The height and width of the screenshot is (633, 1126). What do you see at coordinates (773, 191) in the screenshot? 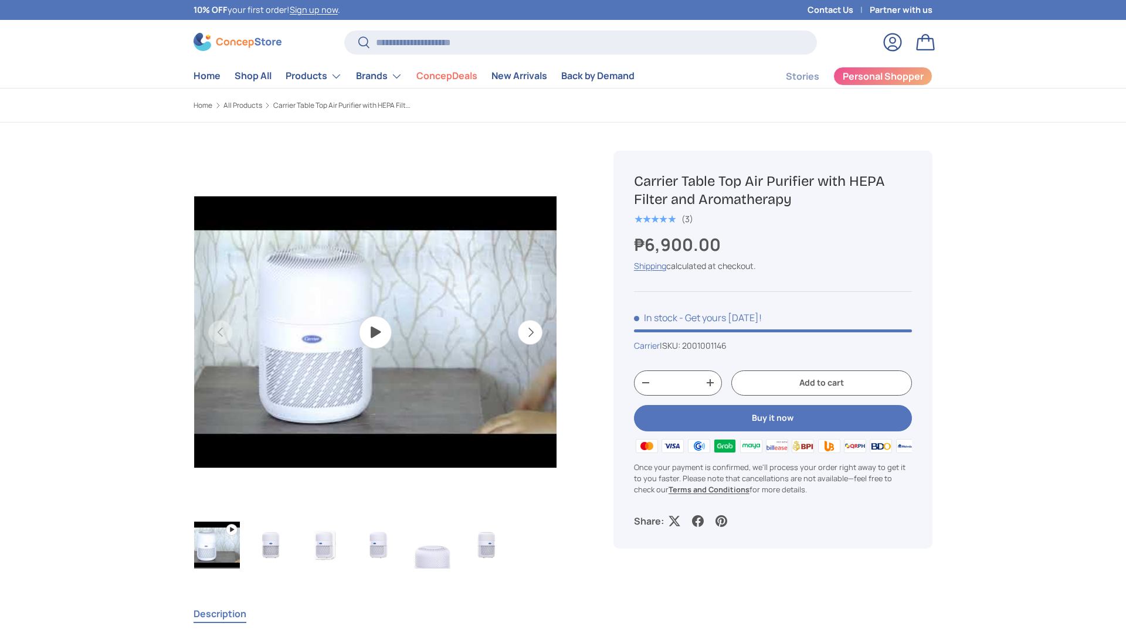
I see `h1: Carrier Table Top Air Purifier with HEPA Filter and Aromatherapy` at bounding box center [773, 191].